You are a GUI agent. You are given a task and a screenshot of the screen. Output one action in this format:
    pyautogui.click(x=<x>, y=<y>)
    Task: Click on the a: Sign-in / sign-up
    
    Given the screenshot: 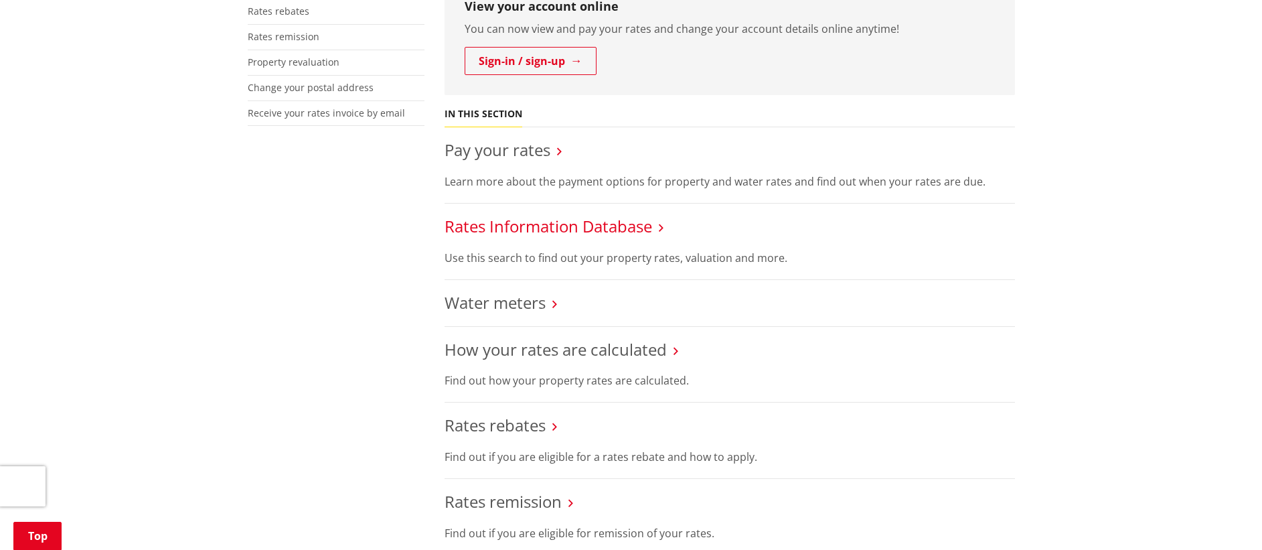 What is the action you would take?
    pyautogui.click(x=530, y=61)
    